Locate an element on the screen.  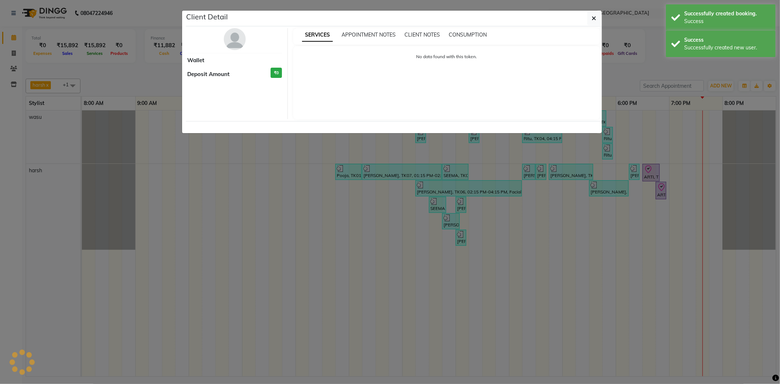
div: Successfully created new user. is located at coordinates (727, 48).